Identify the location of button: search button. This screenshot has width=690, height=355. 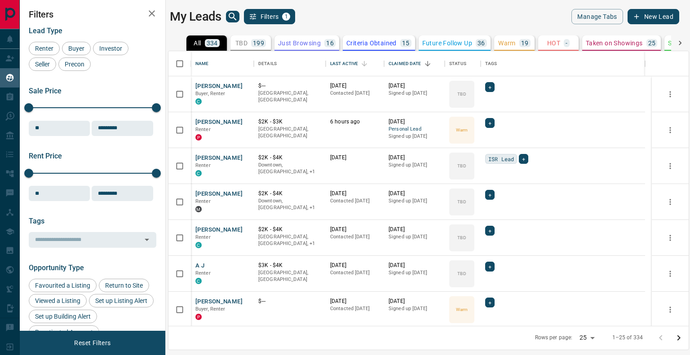
(233, 17).